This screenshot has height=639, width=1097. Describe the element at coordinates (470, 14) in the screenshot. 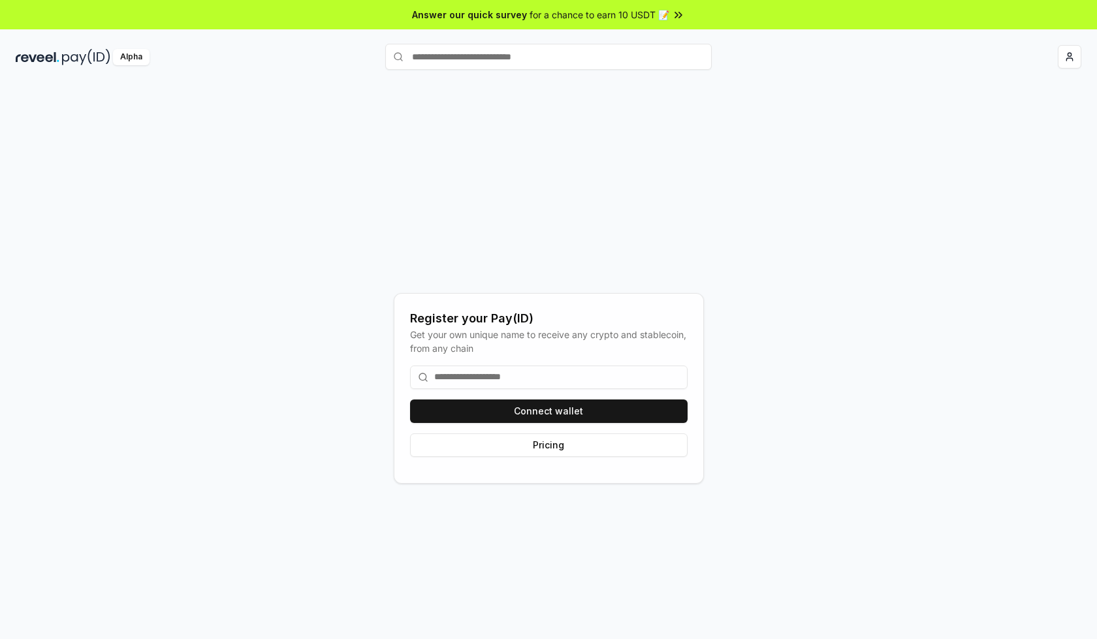

I see `span: Answer our quick survey` at that location.